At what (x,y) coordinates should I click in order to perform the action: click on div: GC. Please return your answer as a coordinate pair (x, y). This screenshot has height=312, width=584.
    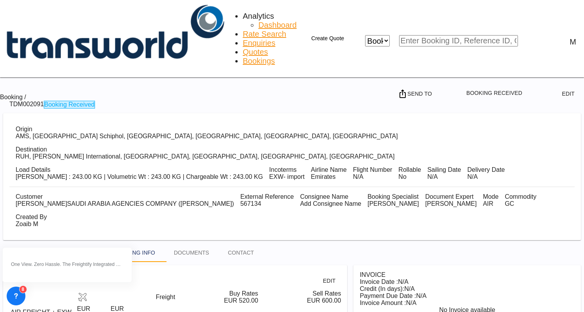
    Looking at the image, I should click on (520, 204).